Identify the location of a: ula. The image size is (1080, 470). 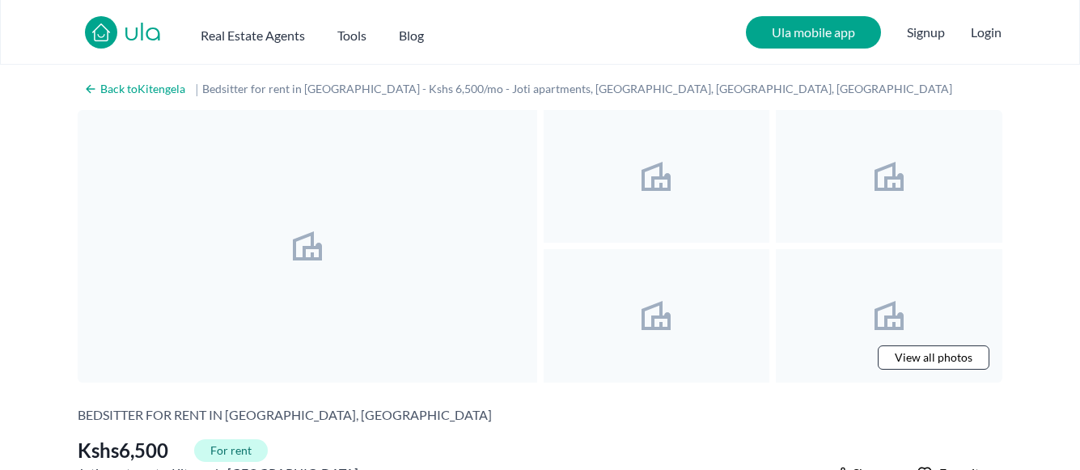
(142, 34).